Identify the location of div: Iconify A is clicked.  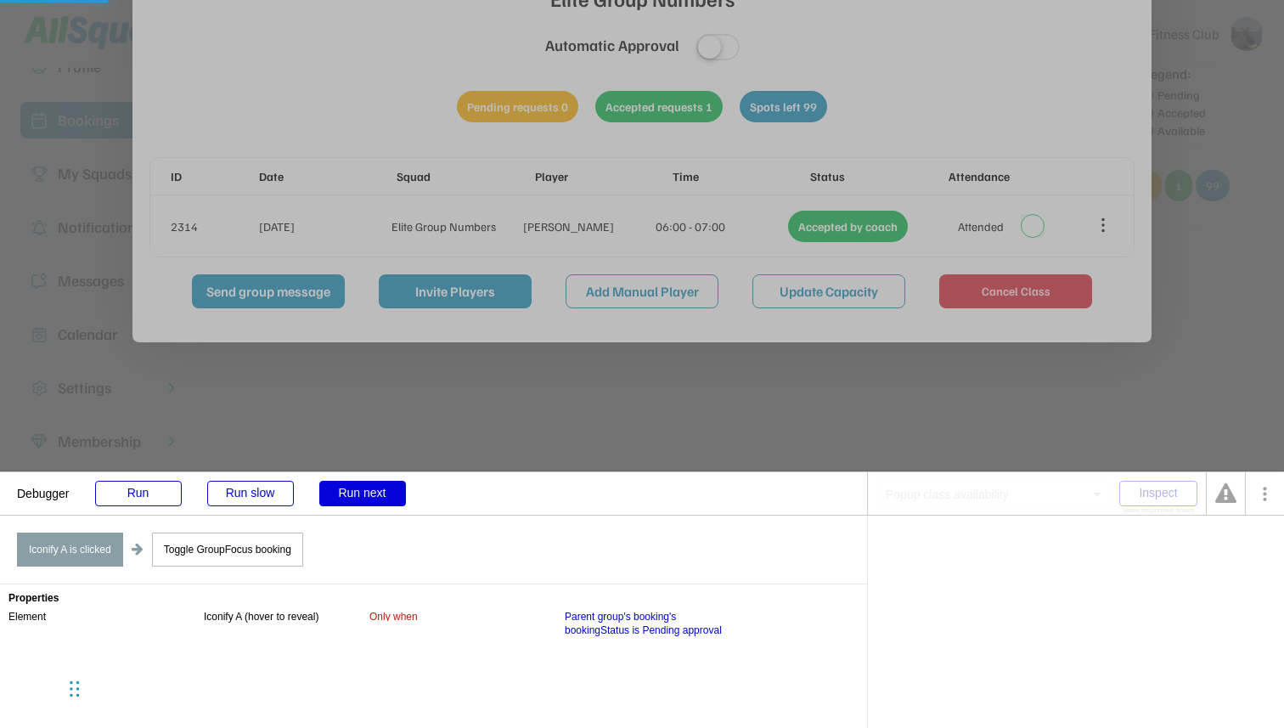
(70, 550).